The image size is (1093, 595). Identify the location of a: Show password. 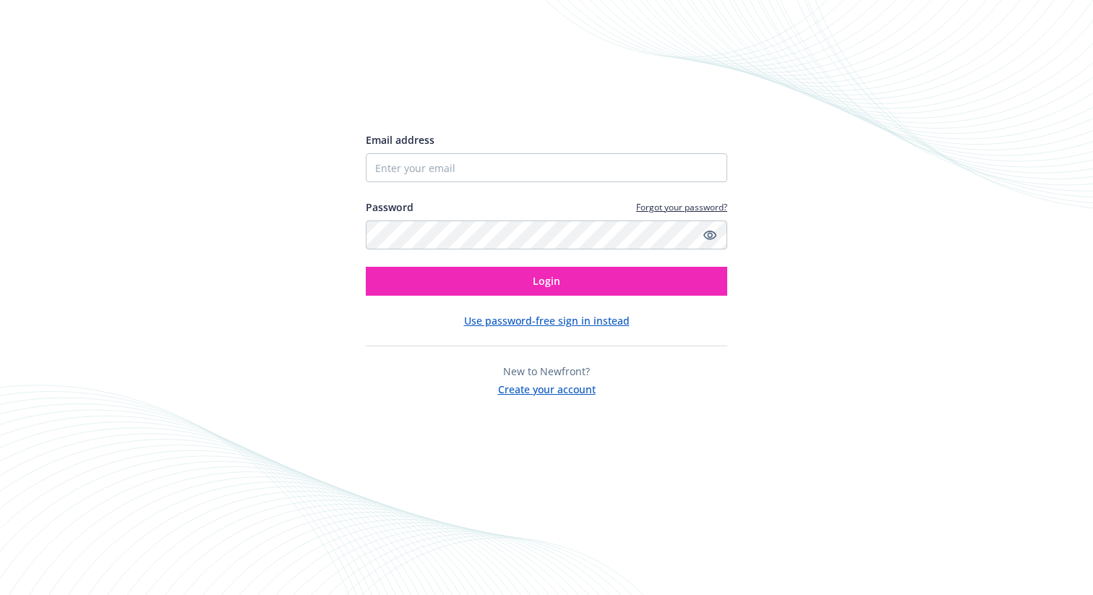
(710, 235).